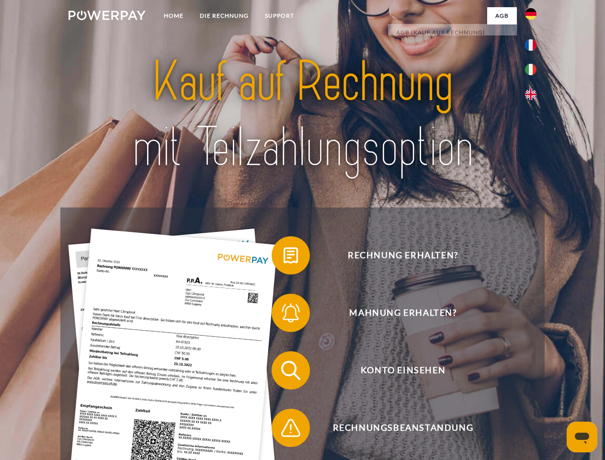 The height and width of the screenshot is (460, 605). I want to click on img: qb_bill.svg, so click(291, 255).